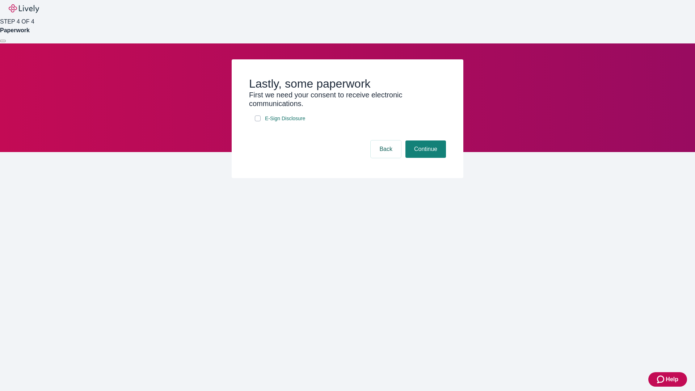  I want to click on svg: Zendesk support icon, so click(661, 379).